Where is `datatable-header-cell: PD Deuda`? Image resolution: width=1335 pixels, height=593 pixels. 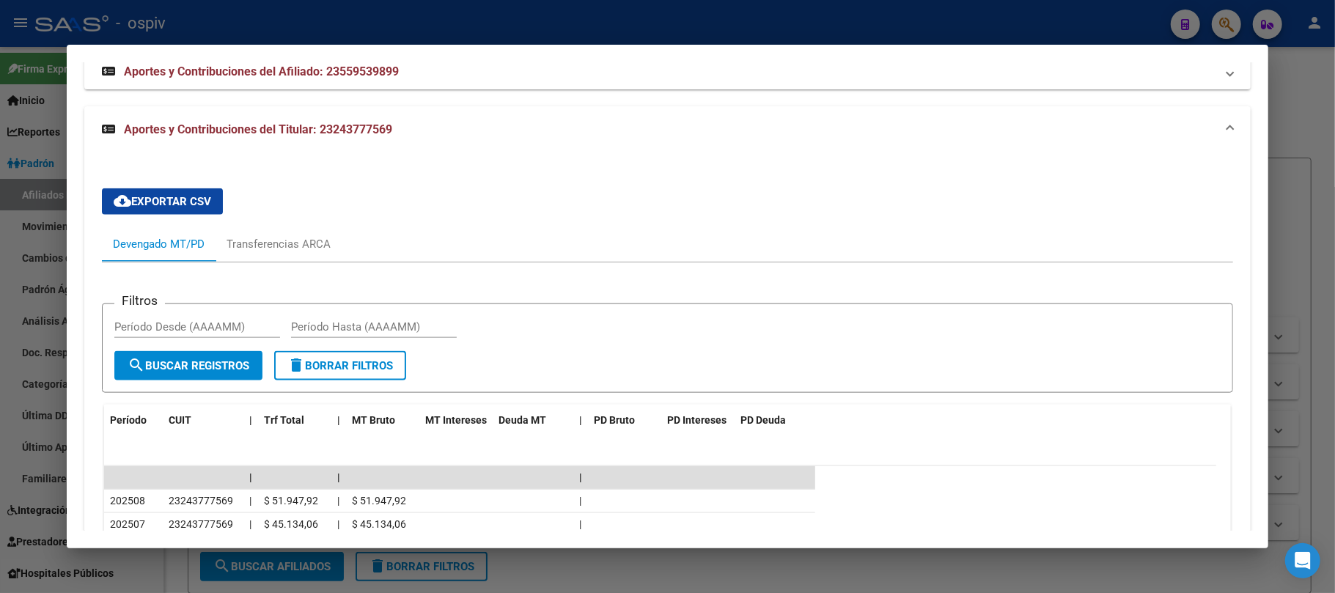
datatable-header-cell: PD Deuda is located at coordinates (775, 420).